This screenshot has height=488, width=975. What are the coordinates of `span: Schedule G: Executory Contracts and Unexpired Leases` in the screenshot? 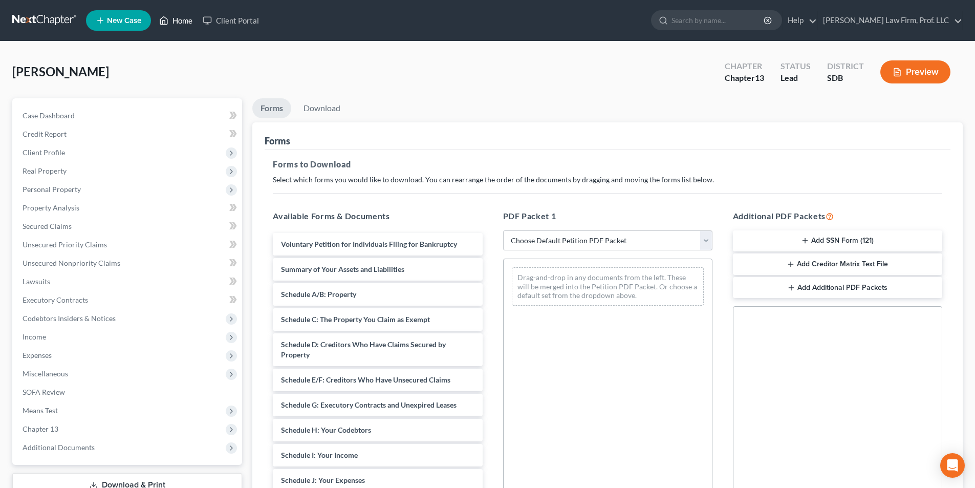 It's located at (368, 404).